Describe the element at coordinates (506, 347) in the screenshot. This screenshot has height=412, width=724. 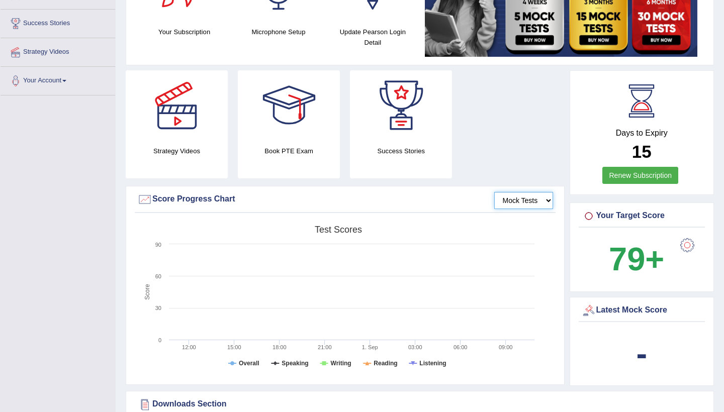
I see `text: 09:00` at that location.